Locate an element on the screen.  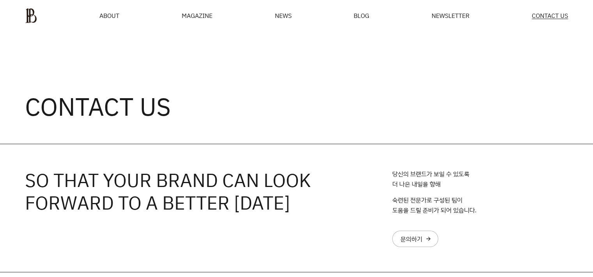
span: BLOG is located at coordinates (361, 16).